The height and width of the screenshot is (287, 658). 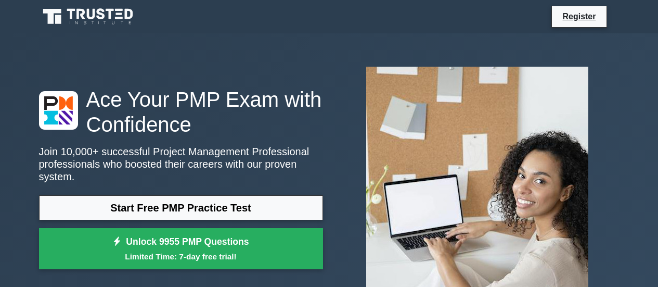 I want to click on a: Register, so click(x=579, y=16).